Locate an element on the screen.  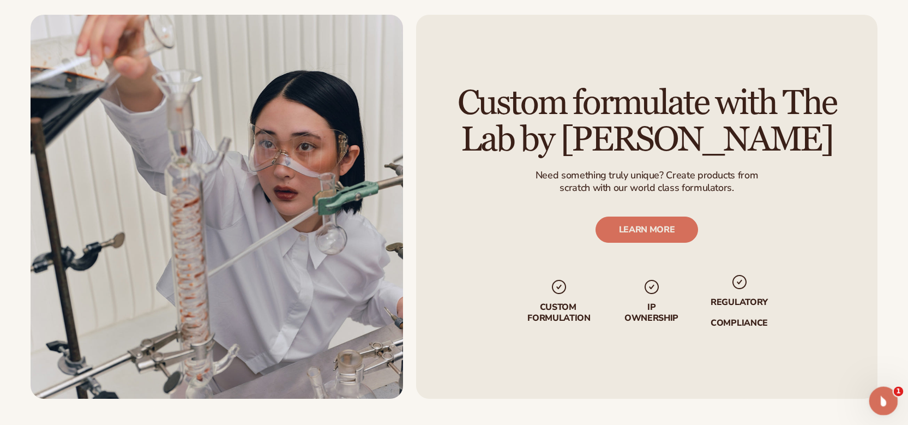
p: scratch with our world class formulators. is located at coordinates (647, 188).